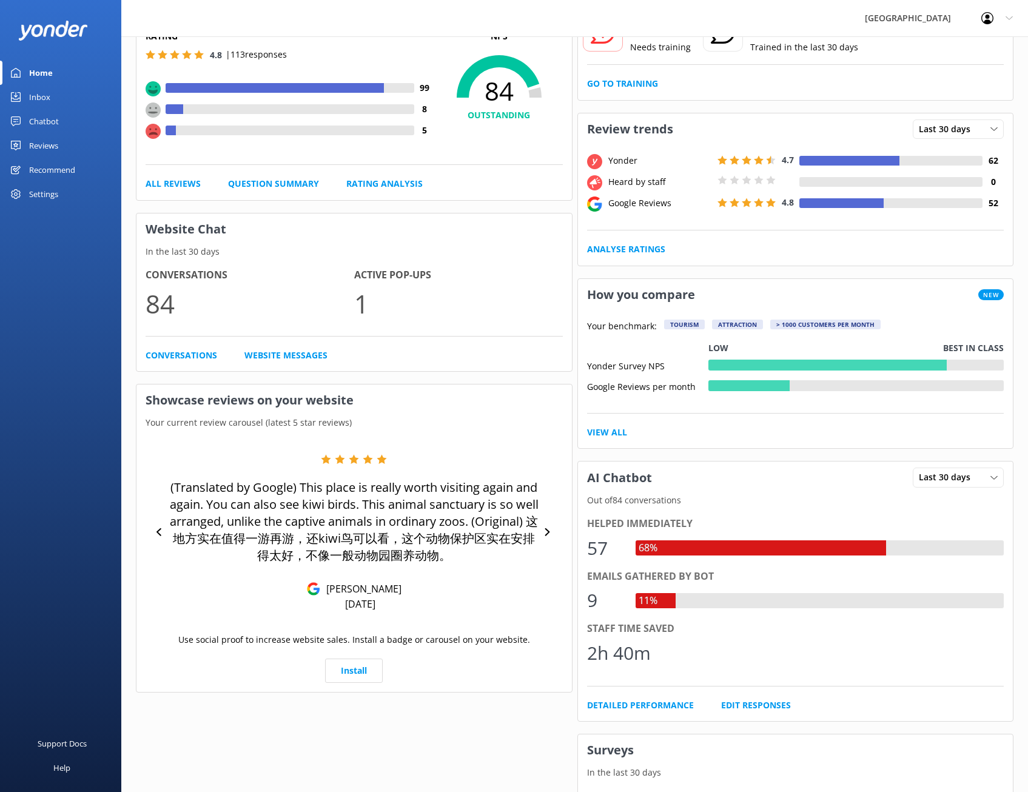  What do you see at coordinates (993, 161) in the screenshot?
I see `h4: 62` at bounding box center [993, 161].